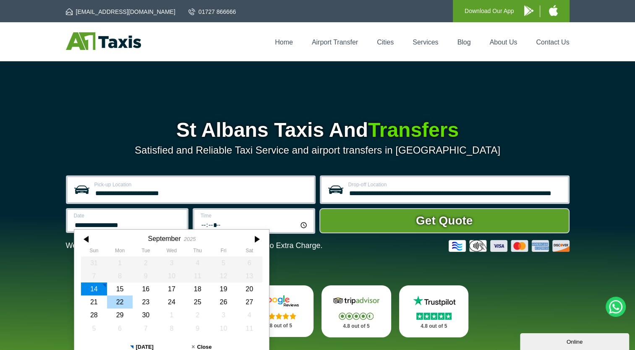  What do you see at coordinates (94, 263) in the screenshot?
I see `div: 31 August 2025` at bounding box center [94, 263].